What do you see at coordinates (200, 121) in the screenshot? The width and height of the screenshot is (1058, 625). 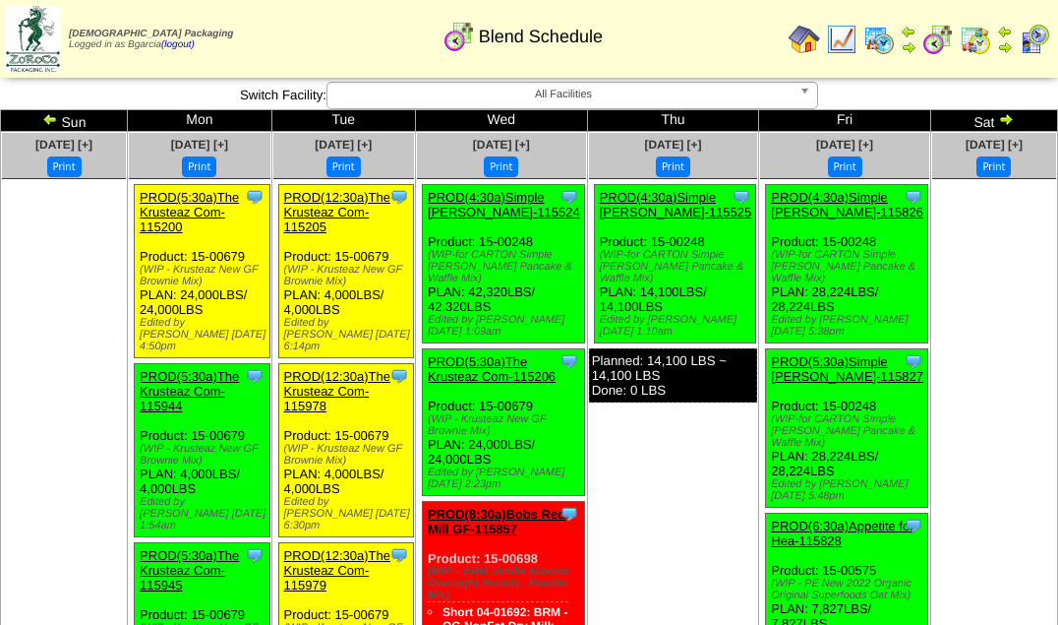 I see `td: Mon` at bounding box center [200, 121].